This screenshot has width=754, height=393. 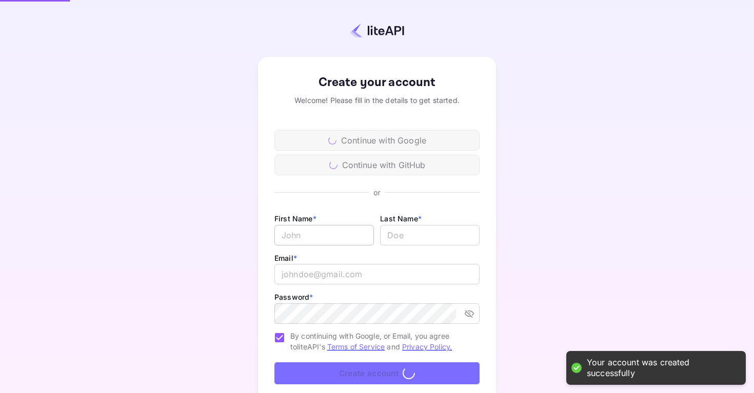 What do you see at coordinates (377, 165) in the screenshot?
I see `div: Continue with GitHub` at bounding box center [377, 165].